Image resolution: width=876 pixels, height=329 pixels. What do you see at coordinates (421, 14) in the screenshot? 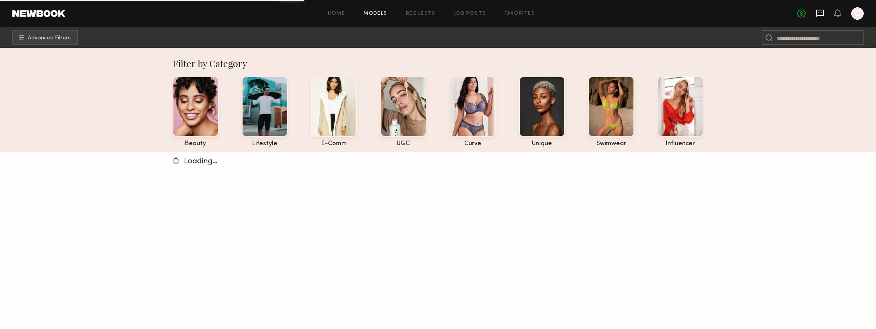
I see `a: Requests` at bounding box center [421, 14].